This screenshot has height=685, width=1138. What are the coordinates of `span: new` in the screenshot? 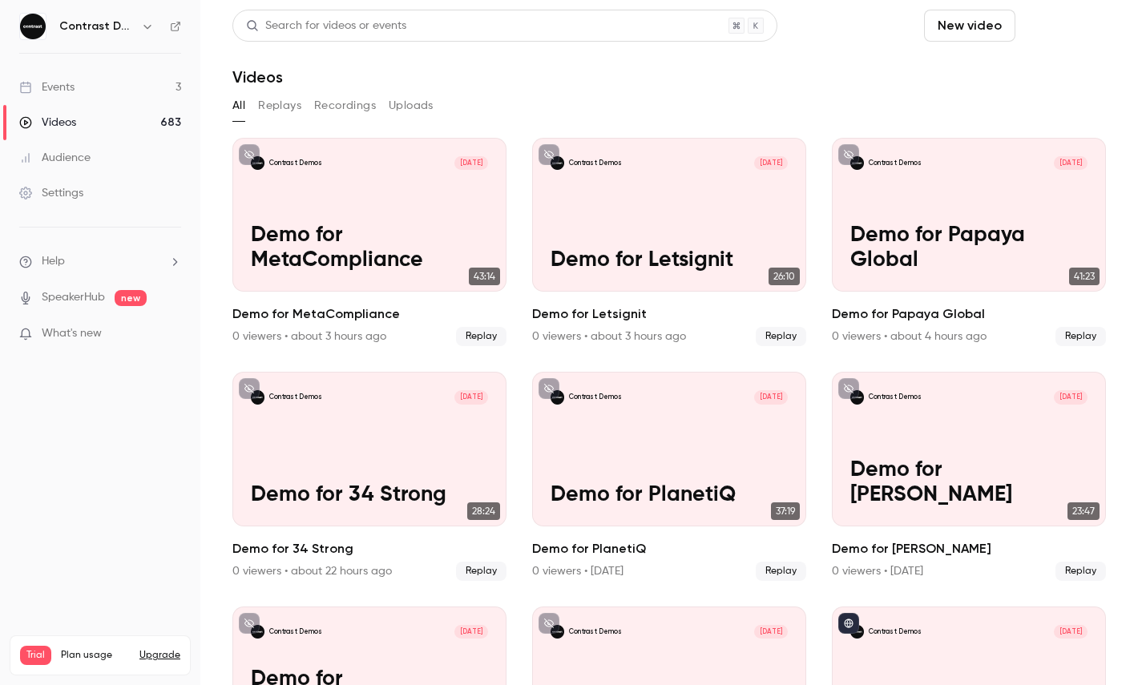 It's located at (131, 298).